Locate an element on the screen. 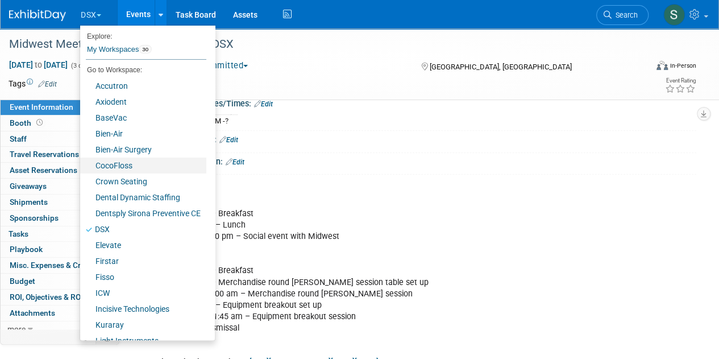  a: Playbook is located at coordinates (60, 249).